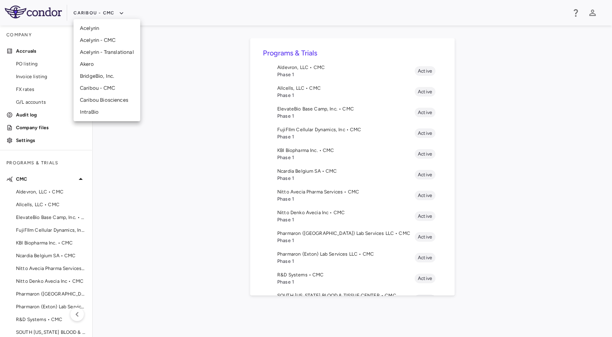 This screenshot has width=612, height=337. Describe the element at coordinates (107, 40) in the screenshot. I see `li: Acelyrin - CMC` at that location.